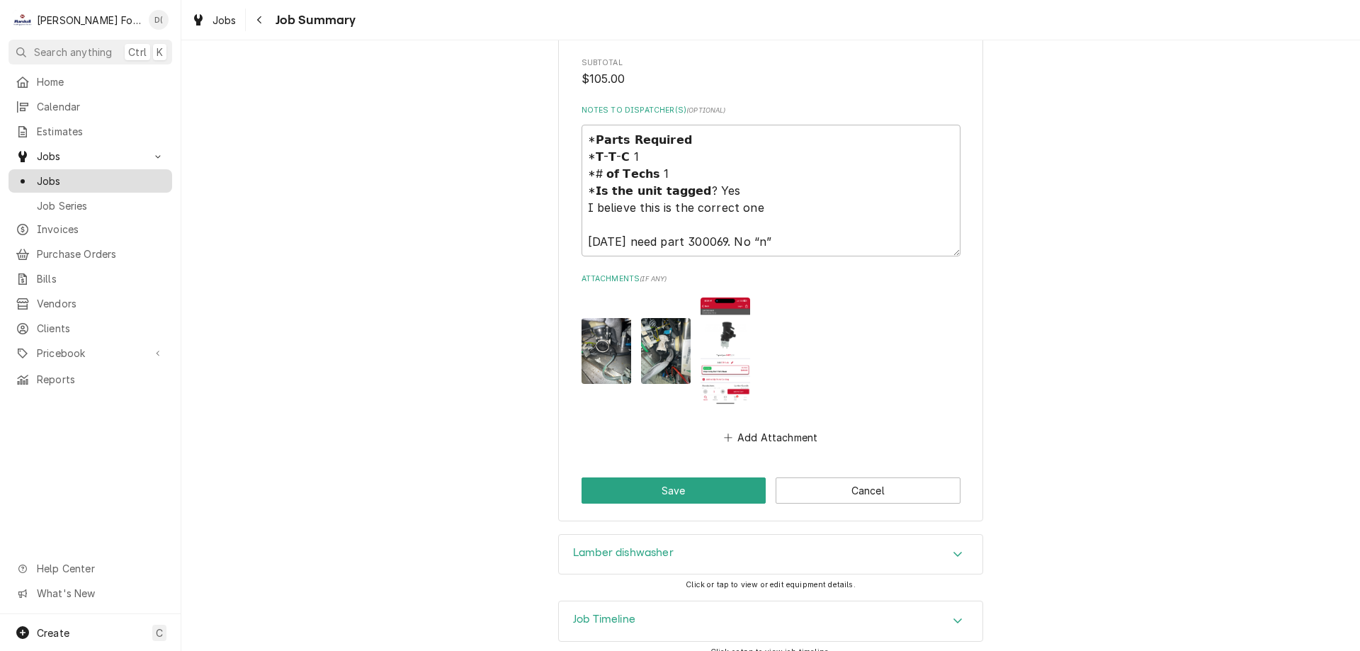  Describe the element at coordinates (90, 353) in the screenshot. I see `span: Pricebook` at that location.